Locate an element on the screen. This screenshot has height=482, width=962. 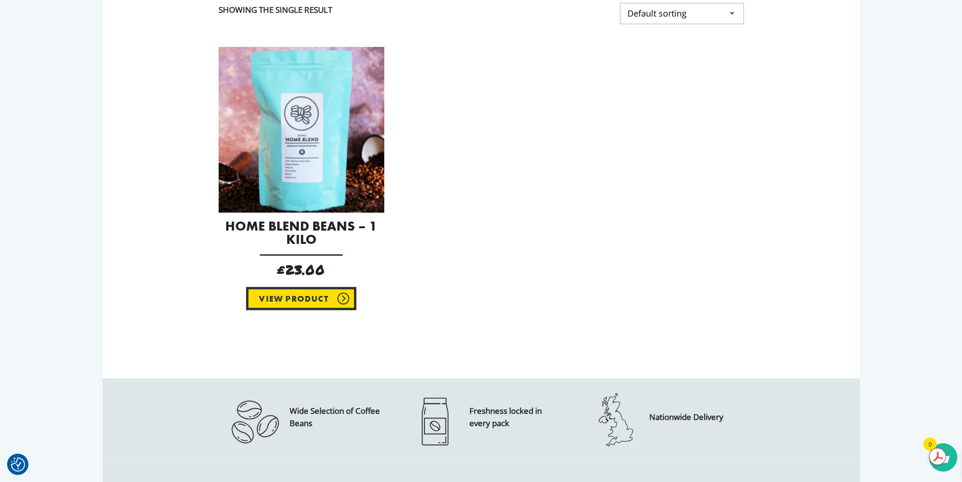
img: Relish Home Blend Coffee Beans is located at coordinates (301, 130).